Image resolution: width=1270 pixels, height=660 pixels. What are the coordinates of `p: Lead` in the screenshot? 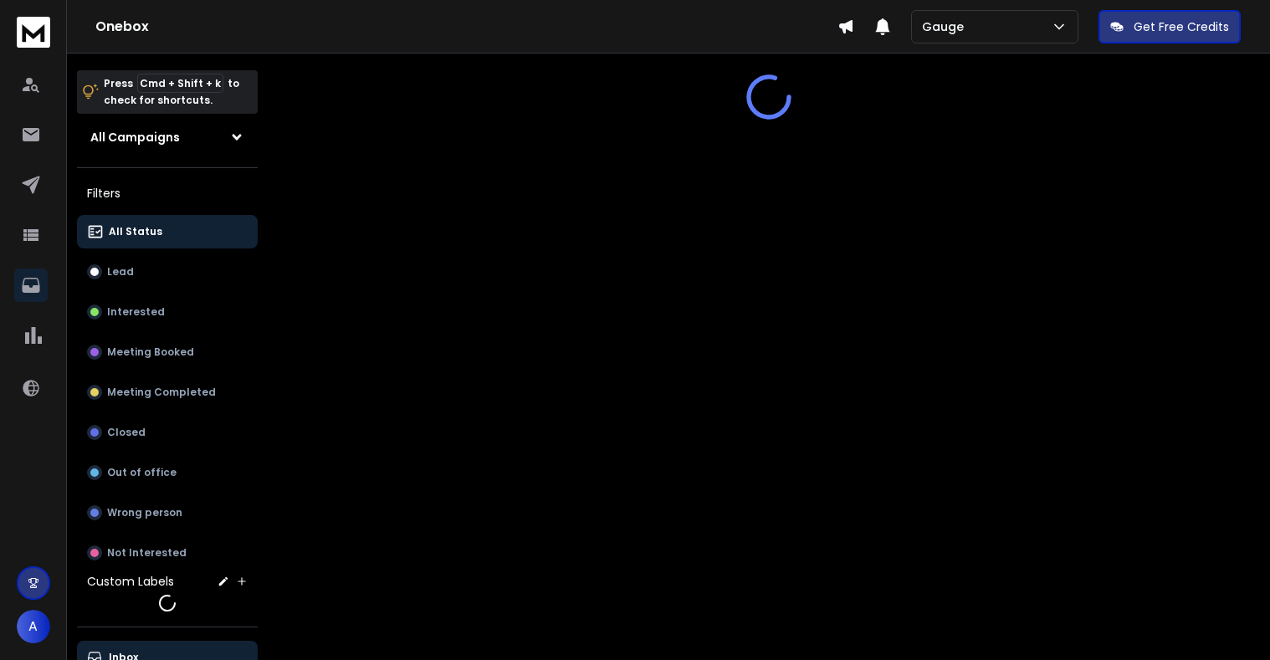 It's located at (121, 272).